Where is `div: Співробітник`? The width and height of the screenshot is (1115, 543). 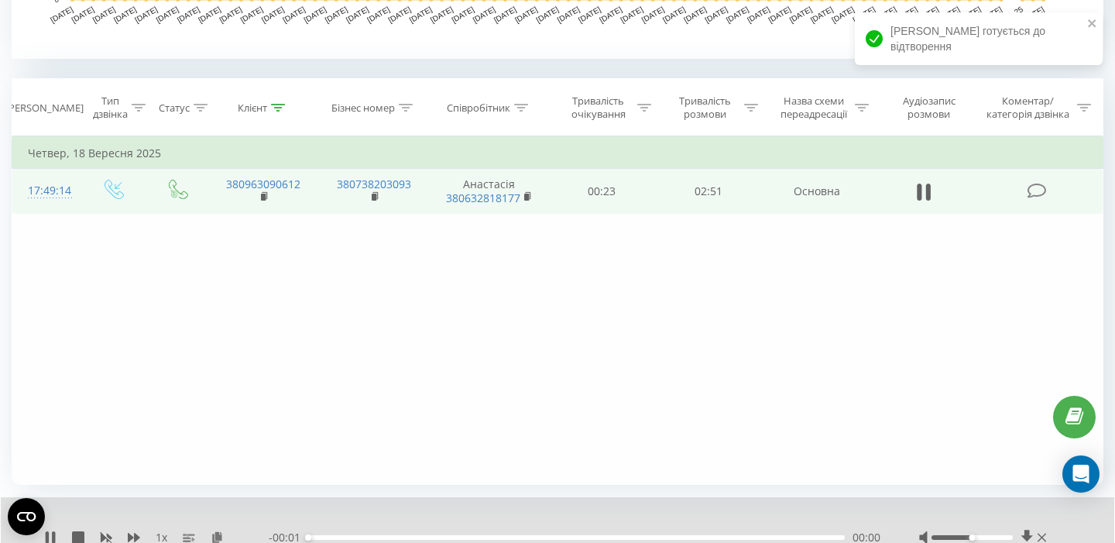 div: Співробітник is located at coordinates (478, 108).